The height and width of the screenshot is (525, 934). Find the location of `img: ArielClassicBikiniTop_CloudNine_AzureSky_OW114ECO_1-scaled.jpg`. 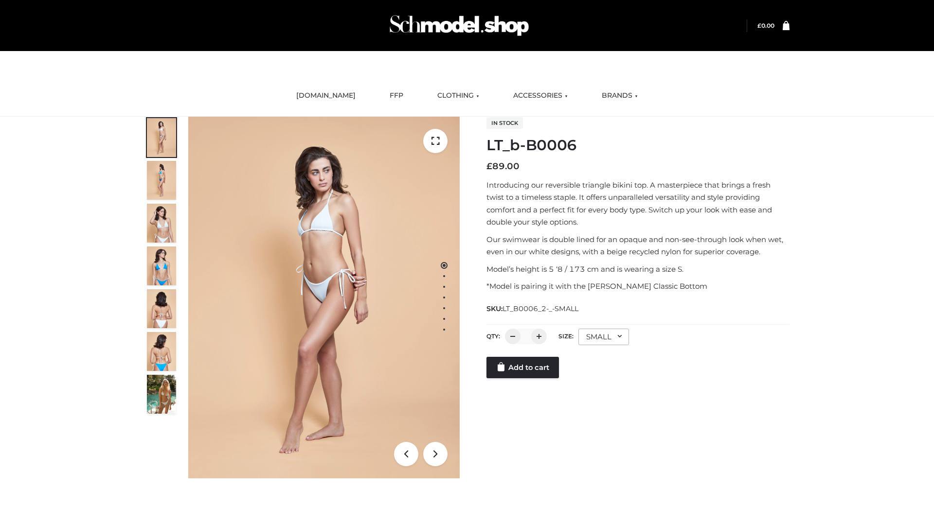

img: ArielClassicBikiniTop_CloudNine_AzureSky_OW114ECO_1-scaled.jpg is located at coordinates (162, 138).